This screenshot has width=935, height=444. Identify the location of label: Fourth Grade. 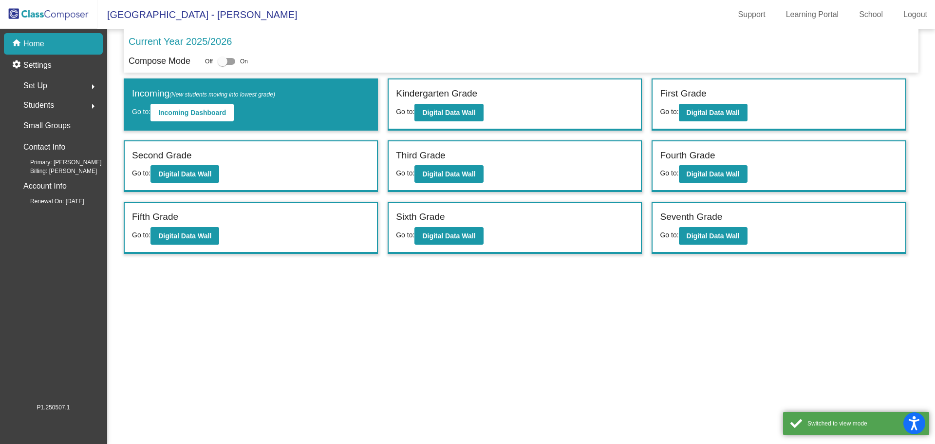
(687, 155).